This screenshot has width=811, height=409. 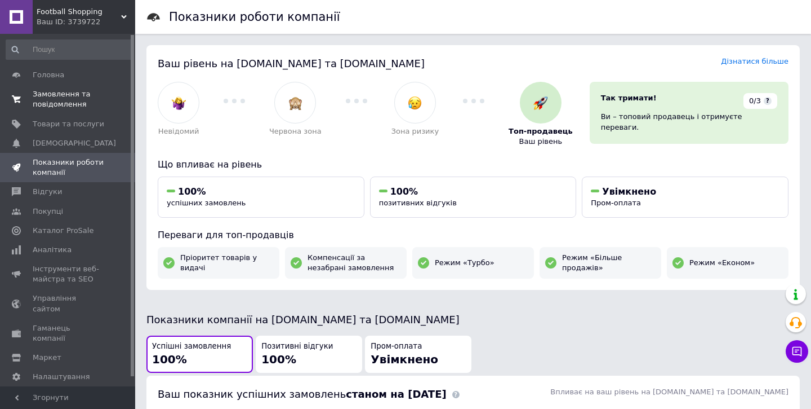 I want to click on span: Інструменти веб-майстра та SEO, so click(x=68, y=274).